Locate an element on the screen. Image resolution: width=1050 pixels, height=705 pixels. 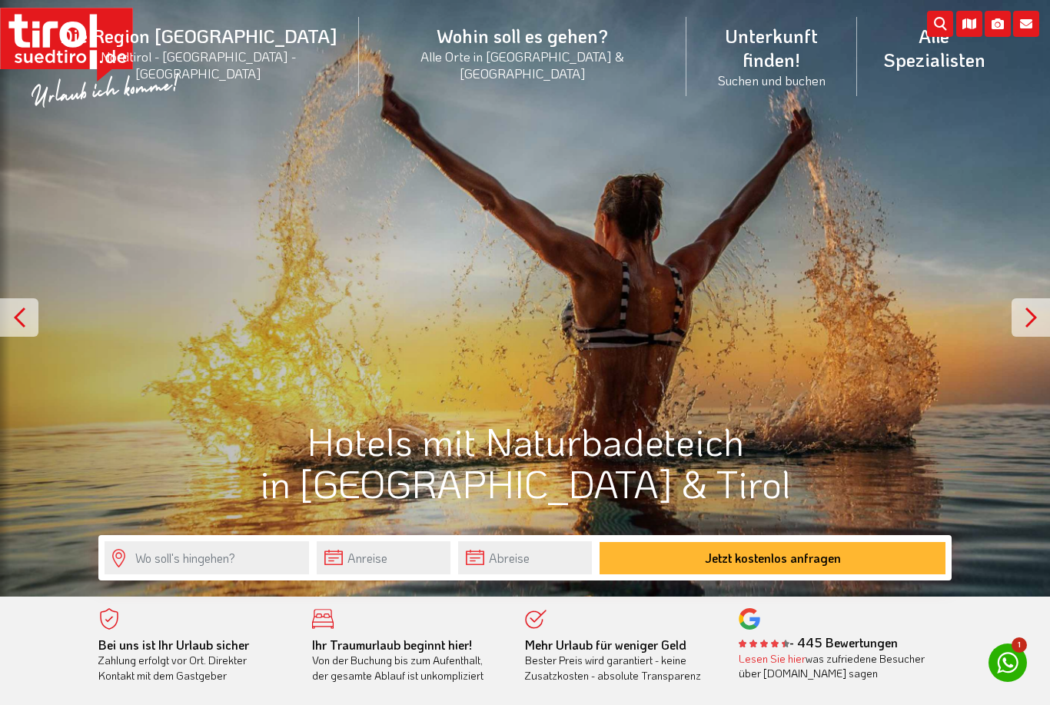
input: Anreise is located at coordinates (384, 557).